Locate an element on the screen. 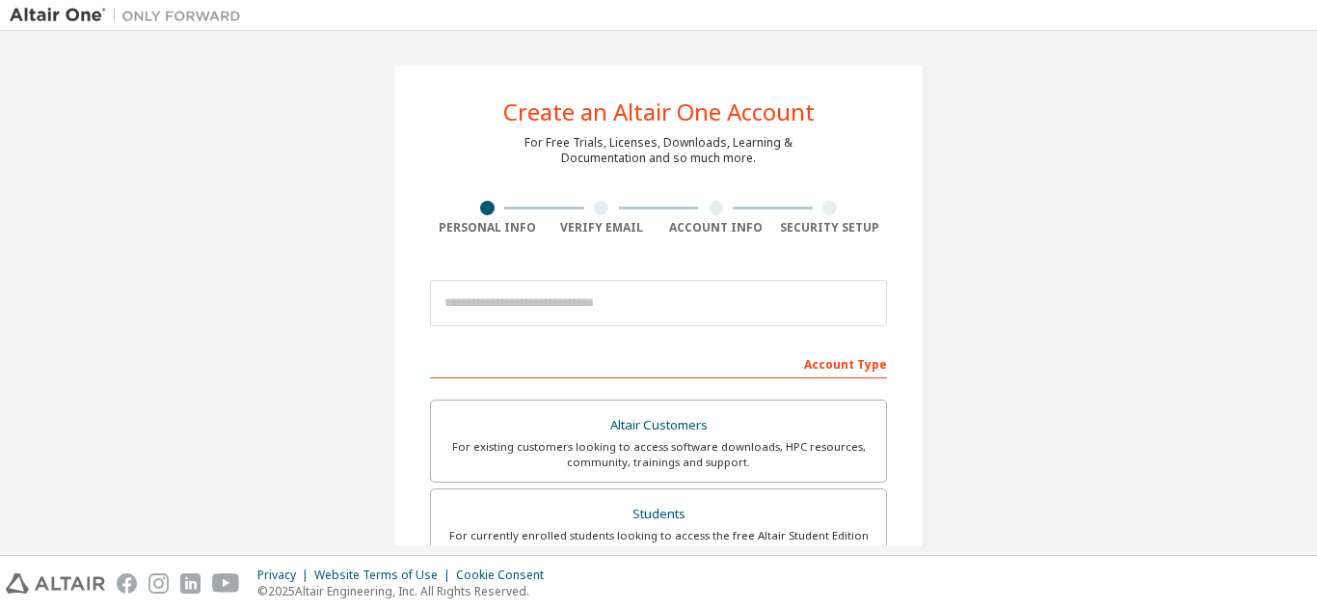  img: Altair One is located at coordinates (130, 15).